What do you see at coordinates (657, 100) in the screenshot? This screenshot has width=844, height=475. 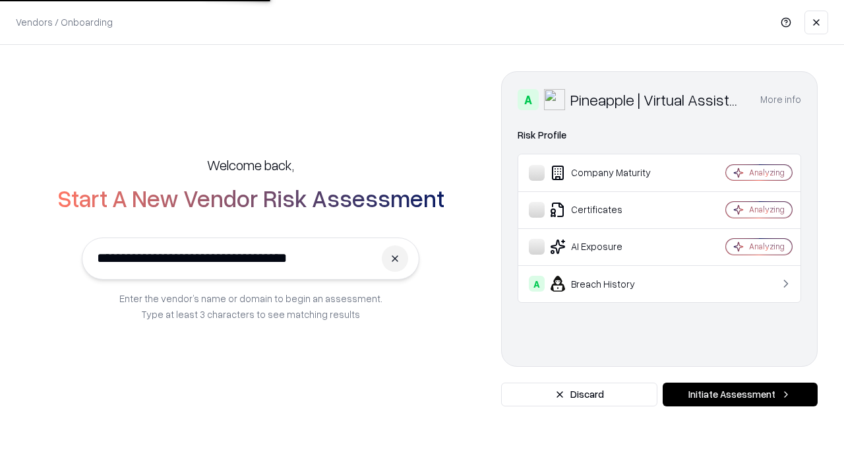 I see `div: Pineapple | Virtual Assistant Agency` at bounding box center [657, 100].